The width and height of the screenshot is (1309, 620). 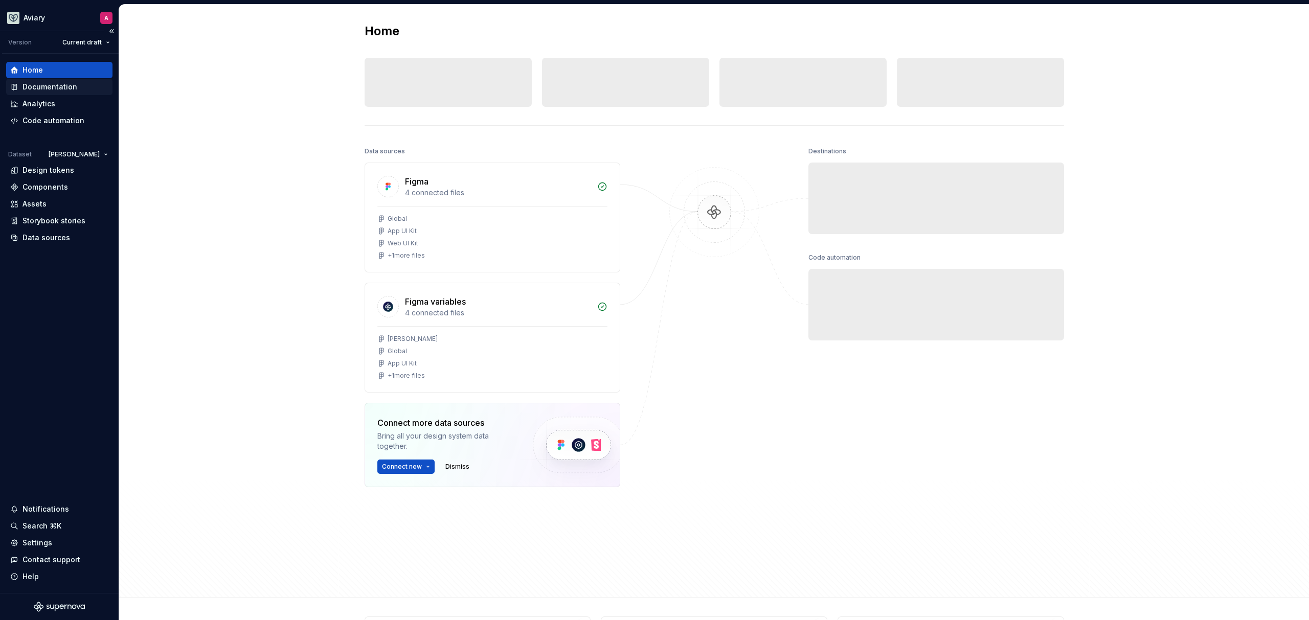 I want to click on div: Figma, so click(x=417, y=181).